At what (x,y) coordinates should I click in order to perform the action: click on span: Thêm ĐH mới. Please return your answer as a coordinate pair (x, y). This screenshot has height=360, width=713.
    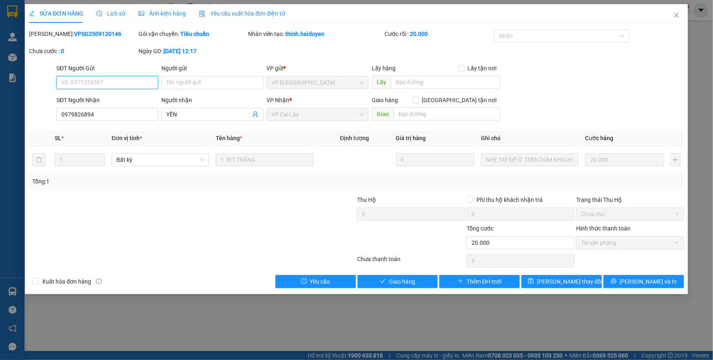
    Looking at the image, I should click on (484, 282).